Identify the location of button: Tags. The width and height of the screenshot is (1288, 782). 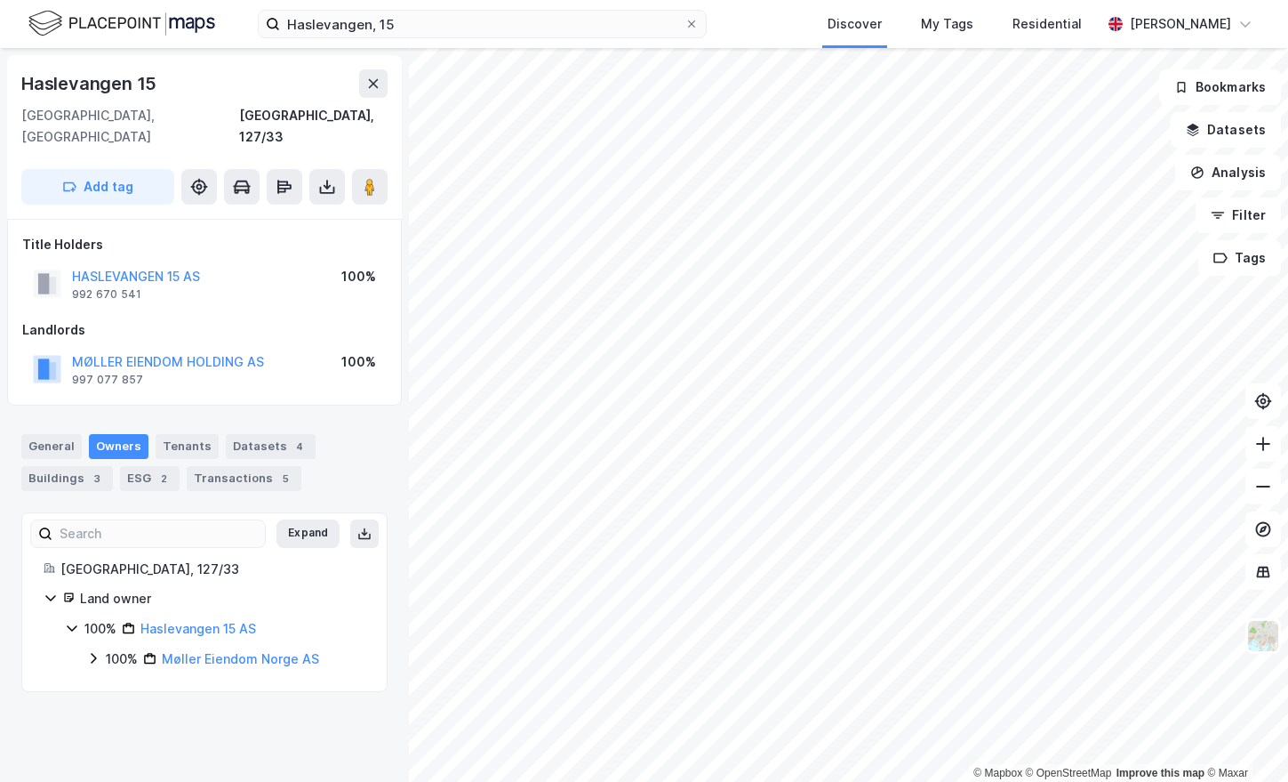
(1240, 258).